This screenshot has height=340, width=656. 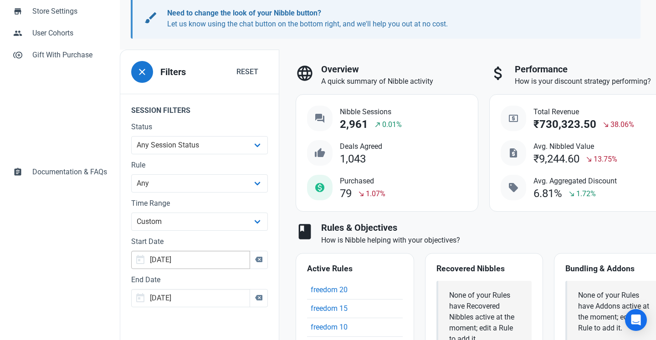 What do you see at coordinates (70, 33) in the screenshot?
I see `span: User Cohorts` at bounding box center [70, 33].